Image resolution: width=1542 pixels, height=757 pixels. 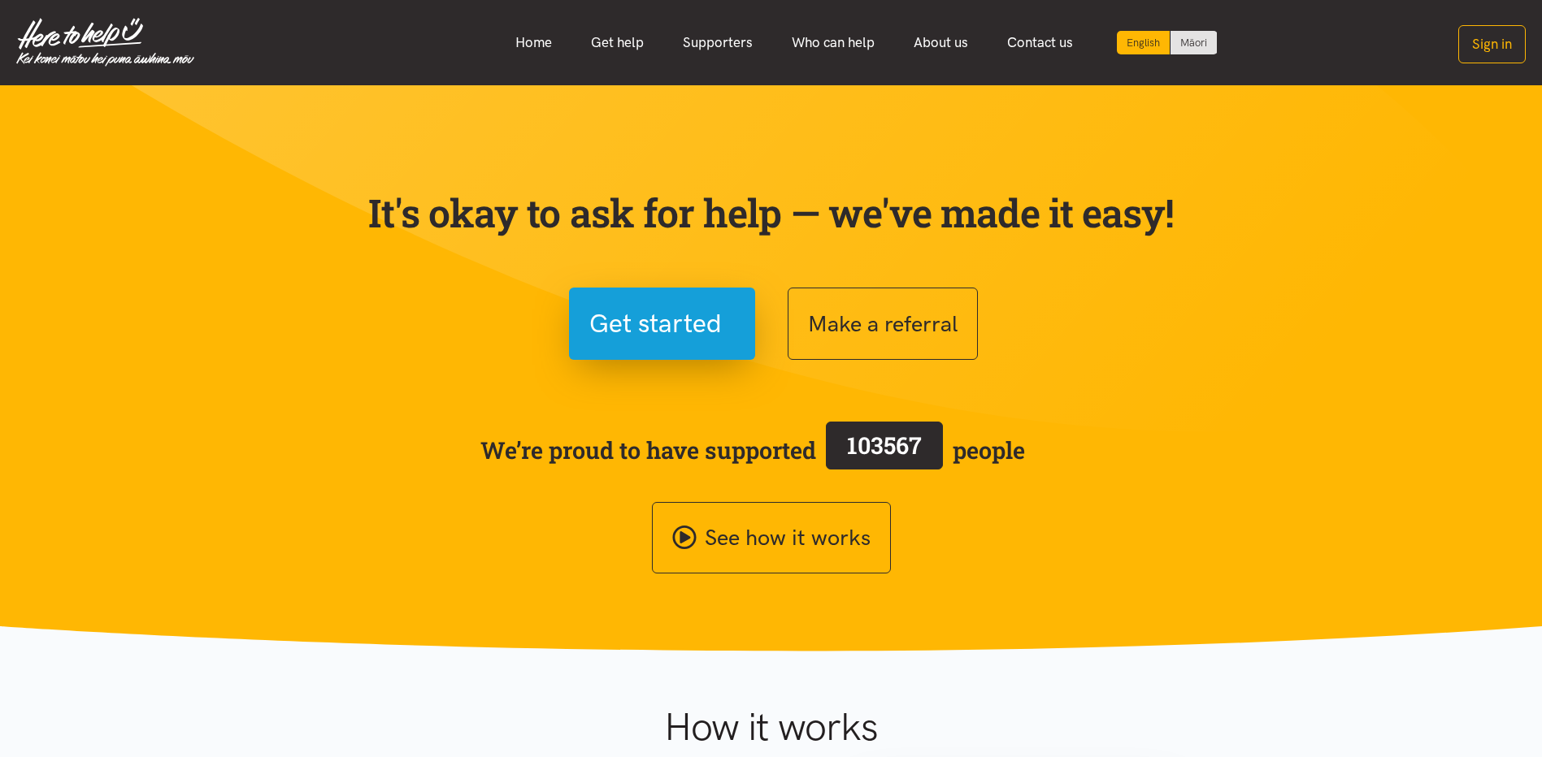 What do you see at coordinates (1193, 42) in the screenshot?
I see `a: Switch to Te Reo Māori` at bounding box center [1193, 42].